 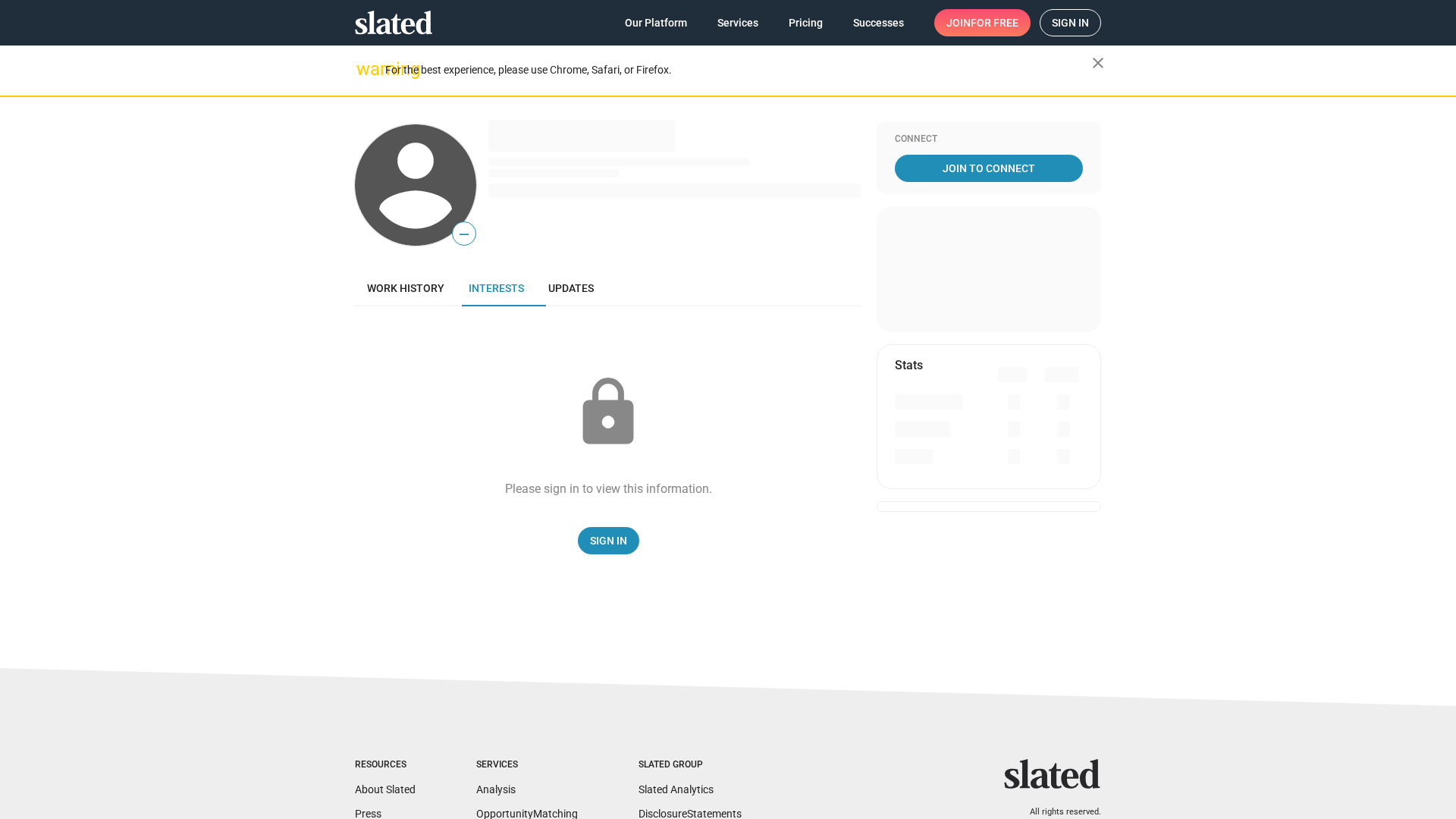 I want to click on span: for free, so click(x=994, y=23).